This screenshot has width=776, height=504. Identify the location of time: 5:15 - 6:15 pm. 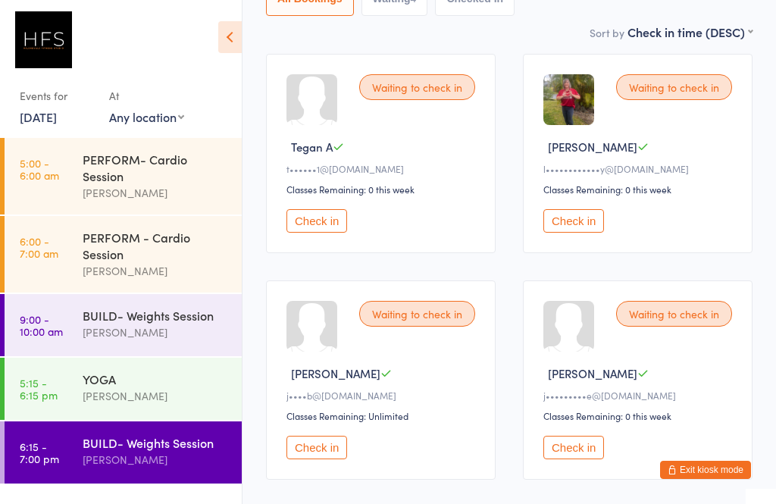
(39, 389).